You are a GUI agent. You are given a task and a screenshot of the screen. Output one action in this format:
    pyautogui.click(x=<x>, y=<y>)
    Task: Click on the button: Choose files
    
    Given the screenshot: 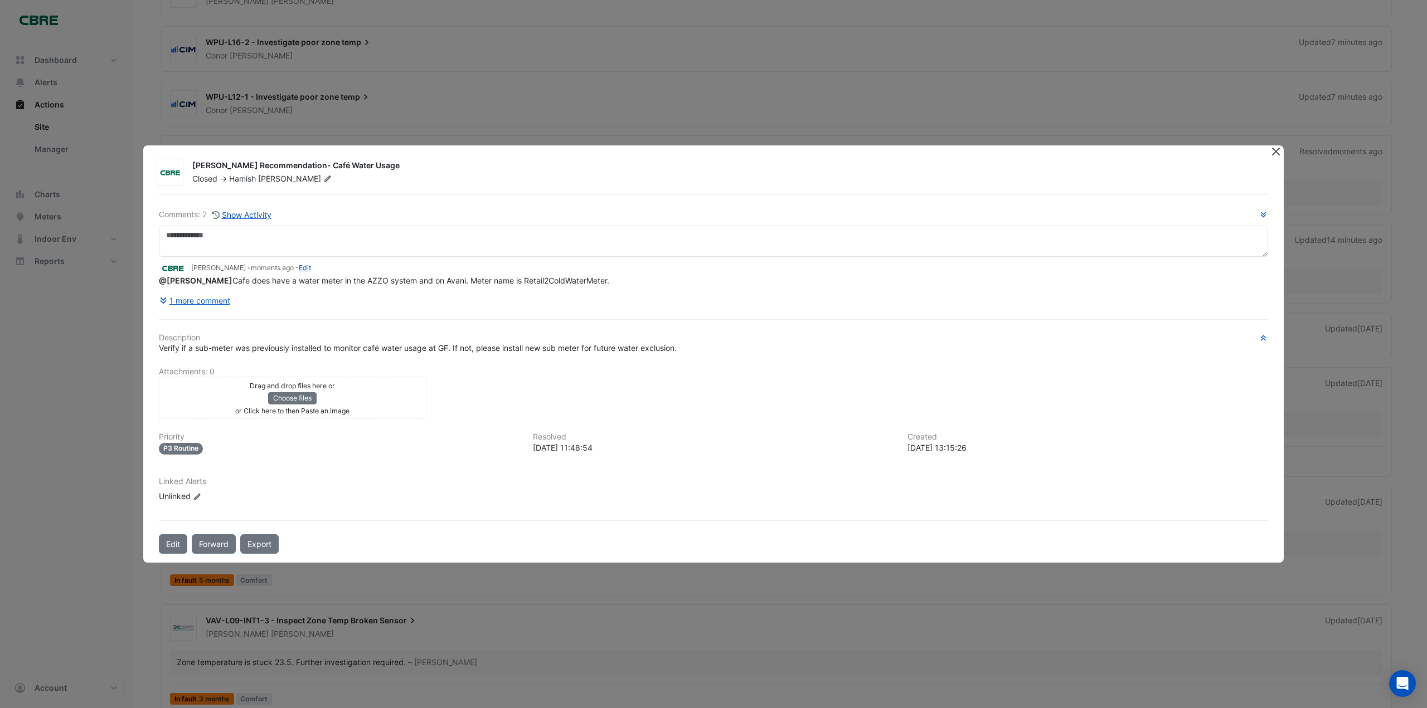 What is the action you would take?
    pyautogui.click(x=292, y=399)
    